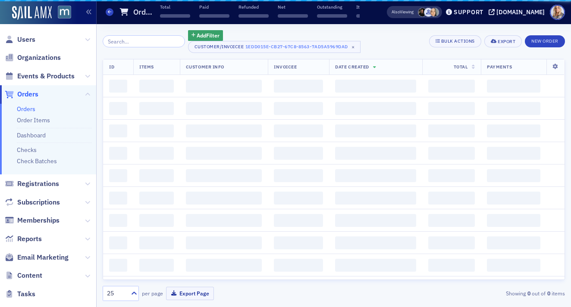 This screenshot has height=307, width=571. Describe the element at coordinates (28, 94) in the screenshot. I see `span: Orders` at that location.